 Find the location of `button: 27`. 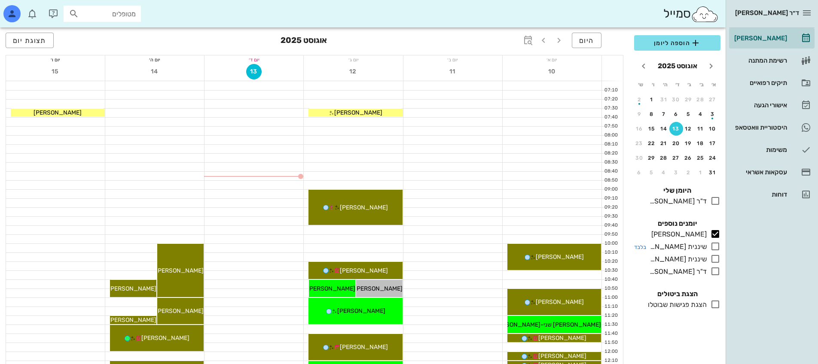

button: 27 is located at coordinates (713, 100).